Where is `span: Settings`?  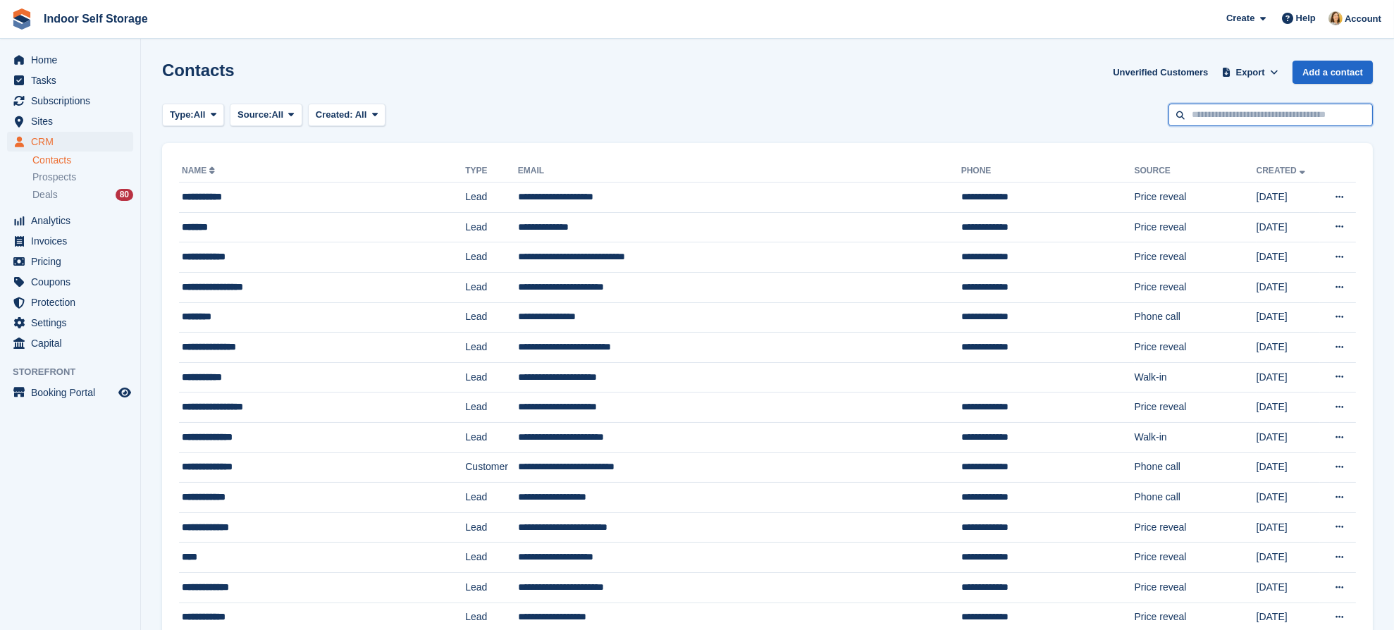
span: Settings is located at coordinates (73, 323).